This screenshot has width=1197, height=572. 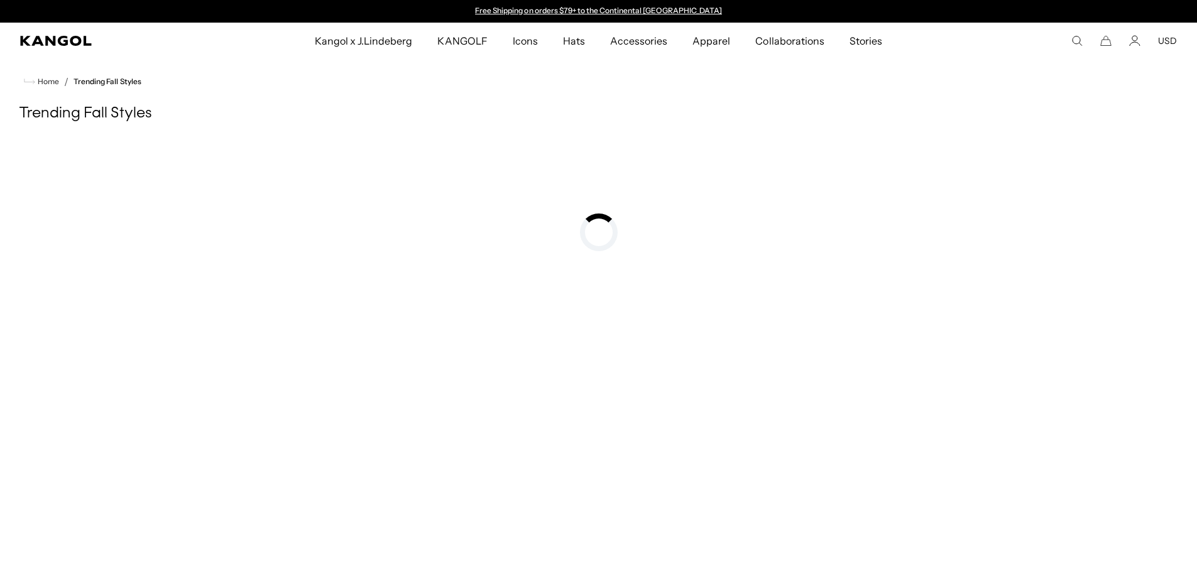 I want to click on button: USD, so click(x=1167, y=41).